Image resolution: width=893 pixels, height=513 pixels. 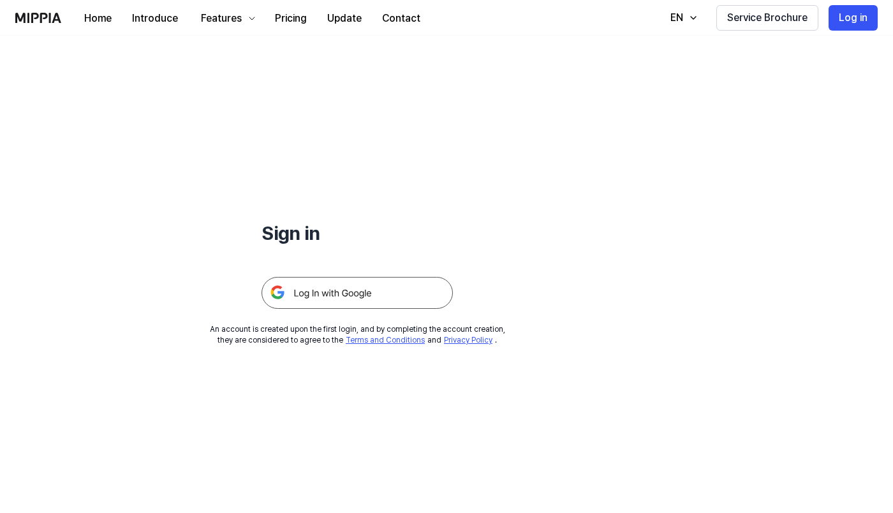 What do you see at coordinates (357, 293) in the screenshot?
I see `img: 구글 로그인 버튼` at bounding box center [357, 293].